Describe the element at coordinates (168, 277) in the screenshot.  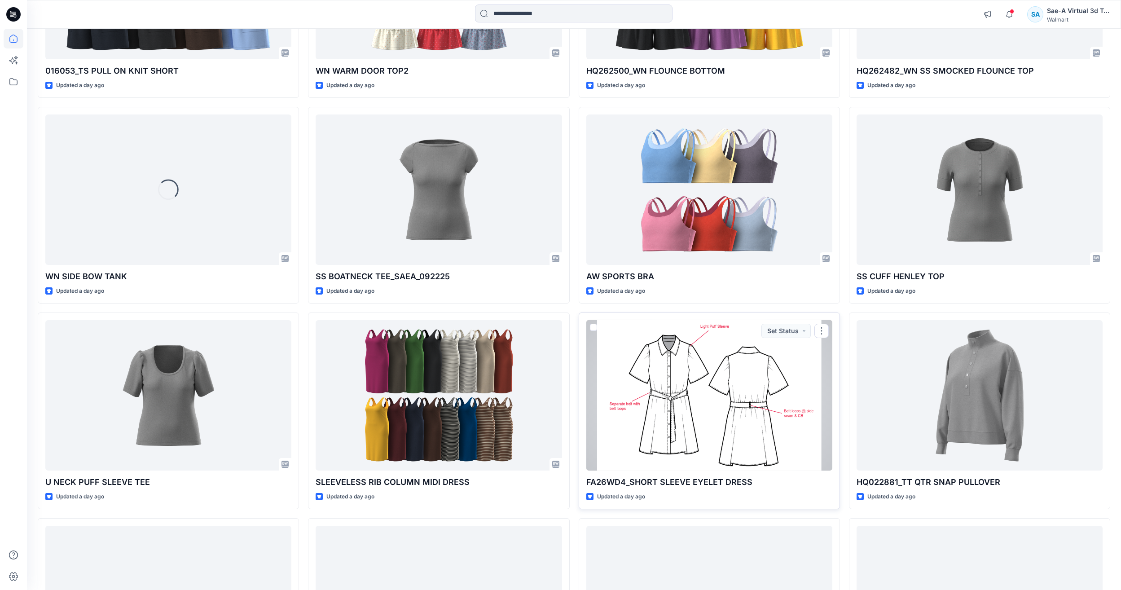
I see `p: WN SIDE BOW TANK` at that location.